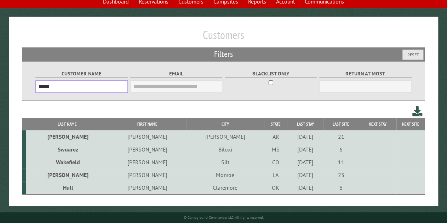  What do you see at coordinates (176, 74) in the screenshot?
I see `label: Email` at bounding box center [176, 74].